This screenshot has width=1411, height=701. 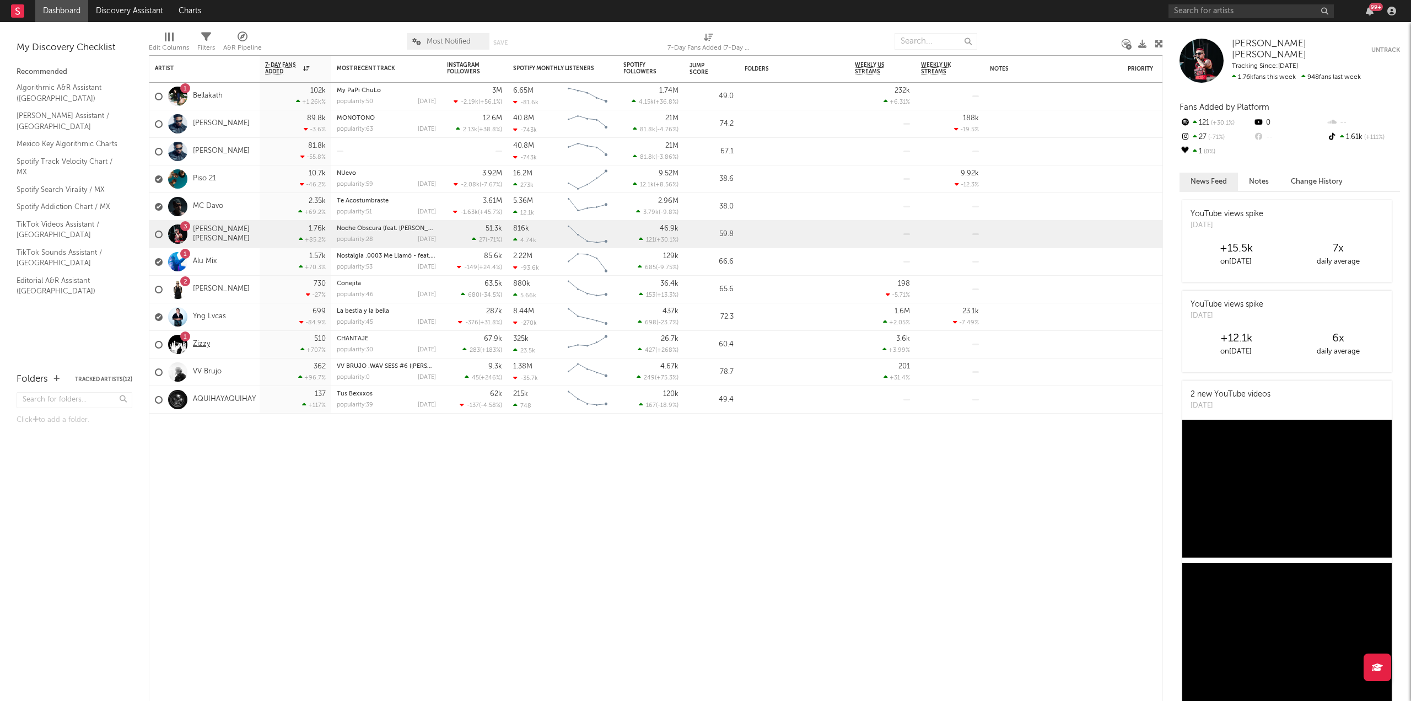 What do you see at coordinates (712, 262) in the screenshot?
I see `div: 66.6` at bounding box center [712, 262].